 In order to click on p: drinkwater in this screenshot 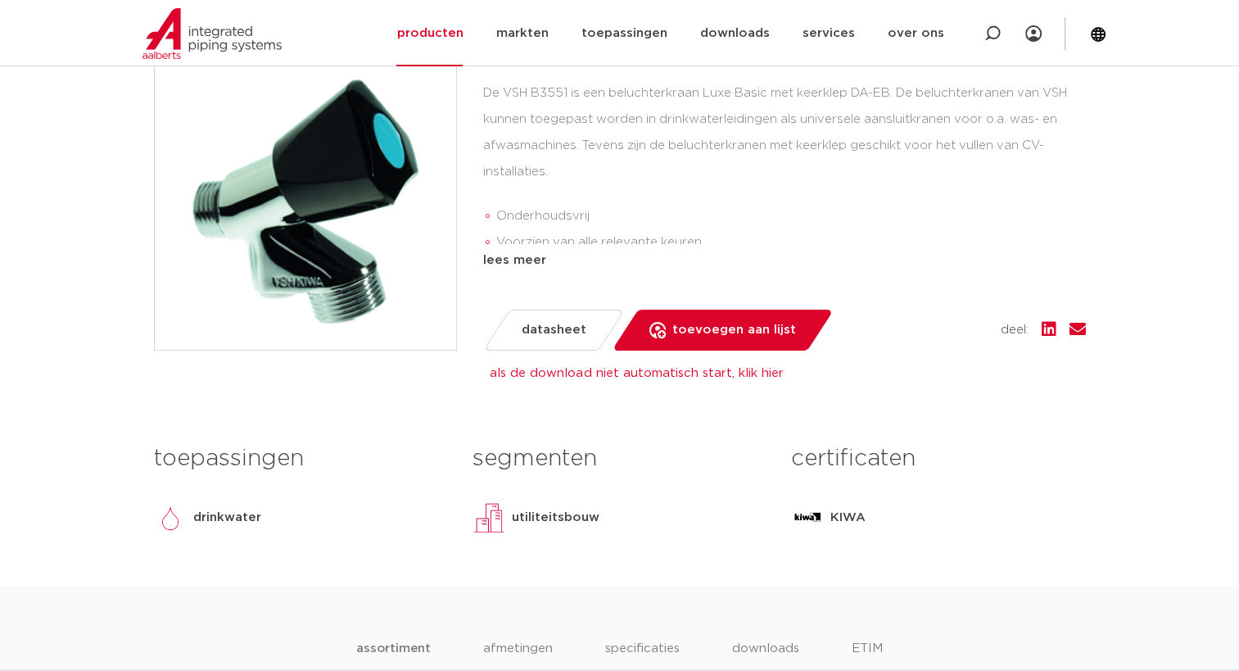, I will do `click(227, 518)`.